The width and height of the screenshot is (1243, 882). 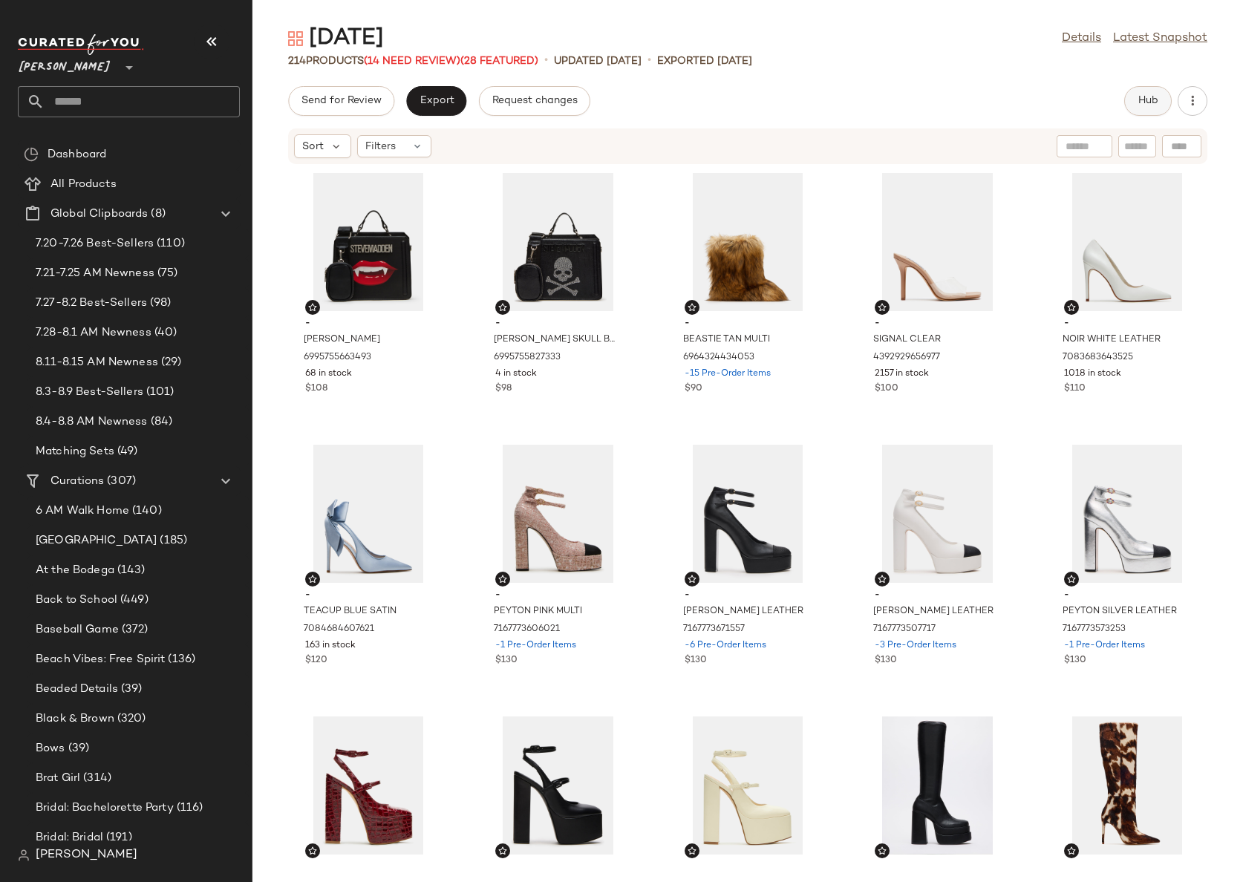 What do you see at coordinates (77, 481) in the screenshot?
I see `span: Curations` at bounding box center [77, 481].